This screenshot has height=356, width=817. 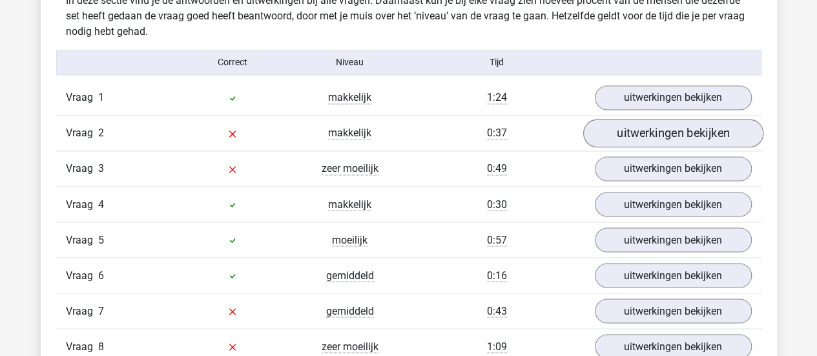 What do you see at coordinates (101, 274) in the screenshot?
I see `span: 6` at bounding box center [101, 274].